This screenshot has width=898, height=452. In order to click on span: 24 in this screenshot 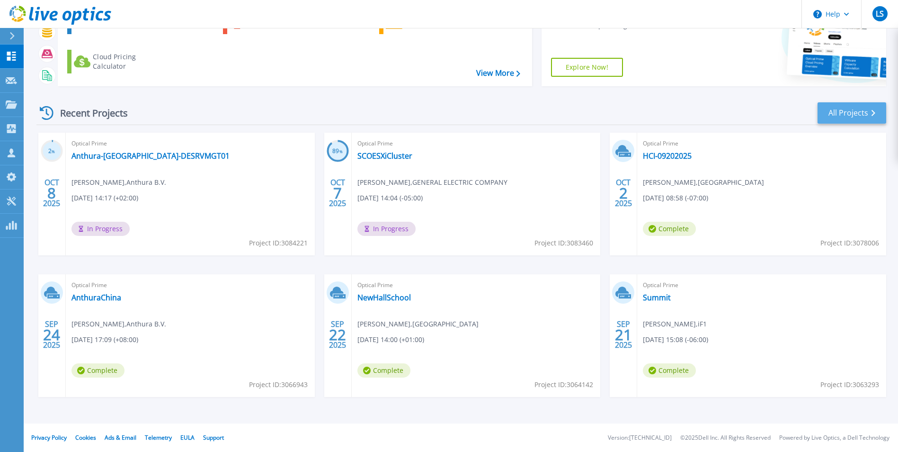, I will do `click(52, 334)`.